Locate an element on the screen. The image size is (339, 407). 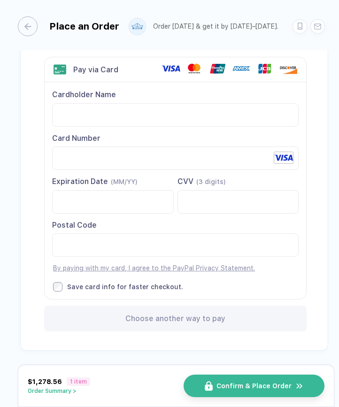
div: Choose another way to pay is located at coordinates (175, 318).